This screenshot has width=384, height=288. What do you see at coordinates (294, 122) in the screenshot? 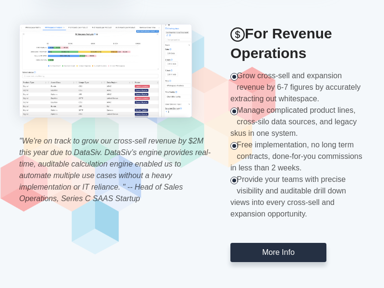
I see `span: Manage complicated product lines, cross-silo data sources, and legacy skus in one system.` at bounding box center [294, 122].